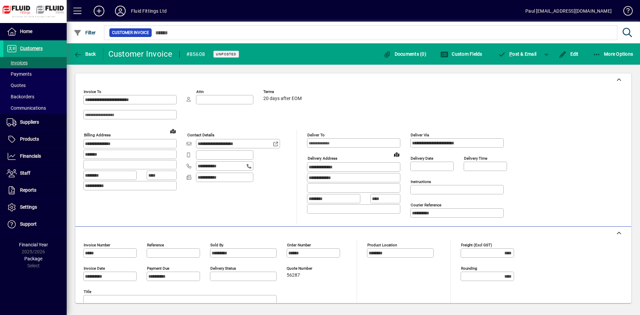  What do you see at coordinates (16, 85) in the screenshot?
I see `span: Quotes` at bounding box center [16, 85].